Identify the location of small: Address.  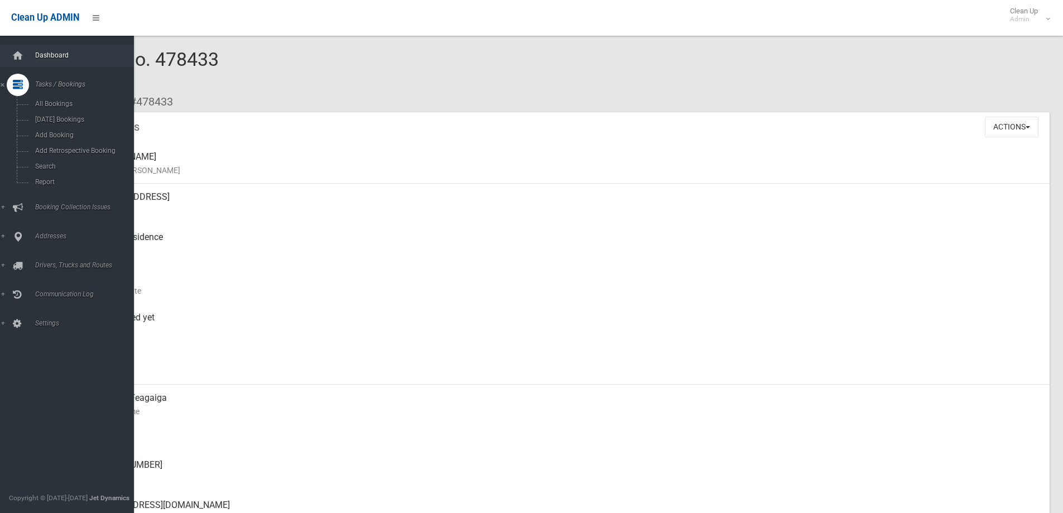
(565, 210).